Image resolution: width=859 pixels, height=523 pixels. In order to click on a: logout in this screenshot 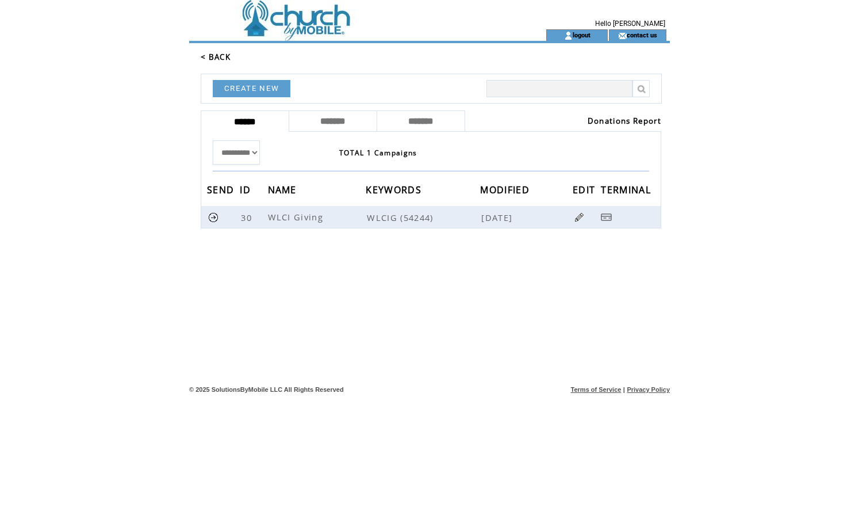, I will do `click(581, 35)`.